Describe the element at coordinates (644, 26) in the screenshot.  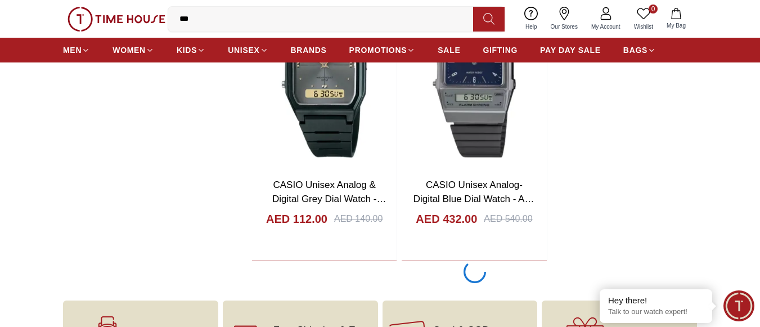
I see `span: Wishlist` at that location.